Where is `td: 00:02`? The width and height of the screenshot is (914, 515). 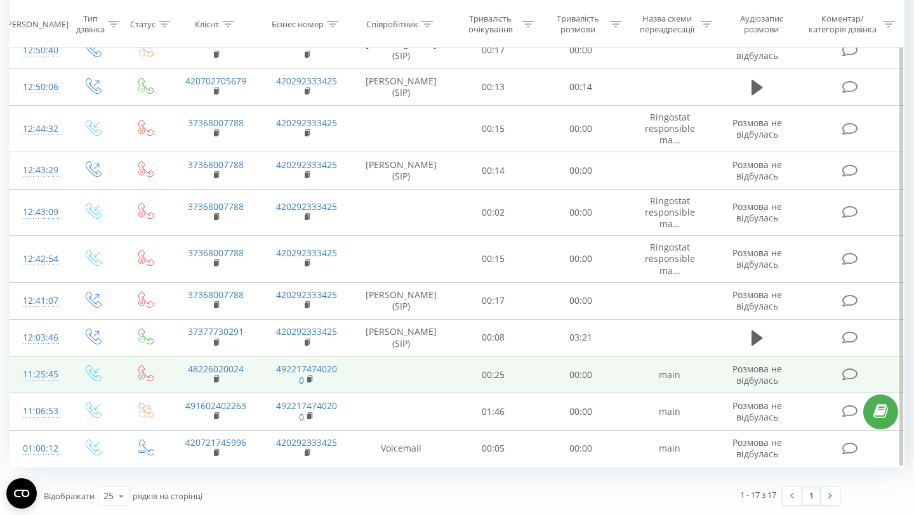 td: 00:02 is located at coordinates (494, 213).